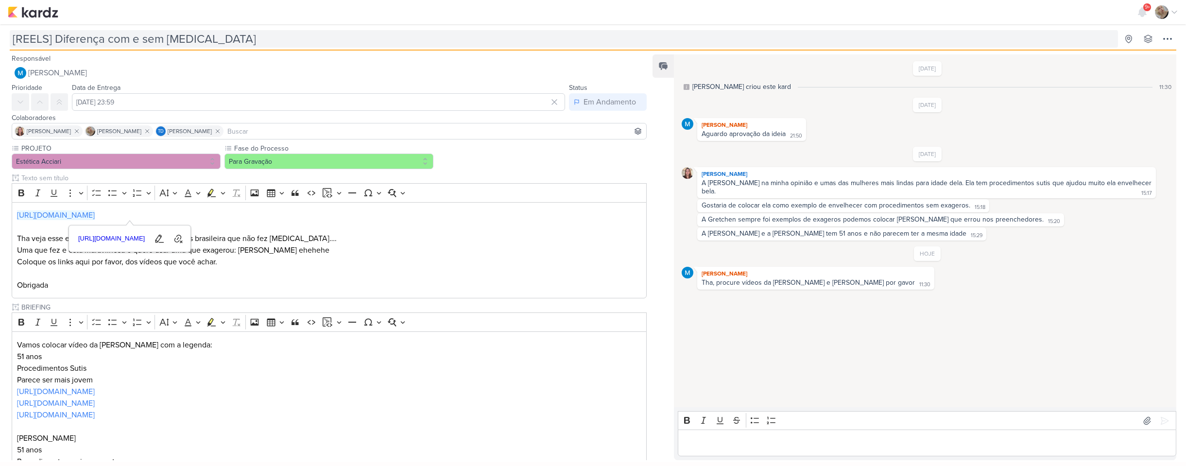 Image resolution: width=1186 pixels, height=466 pixels. Describe the element at coordinates (333, 148) in the screenshot. I see `label: Fase do Processo` at that location.